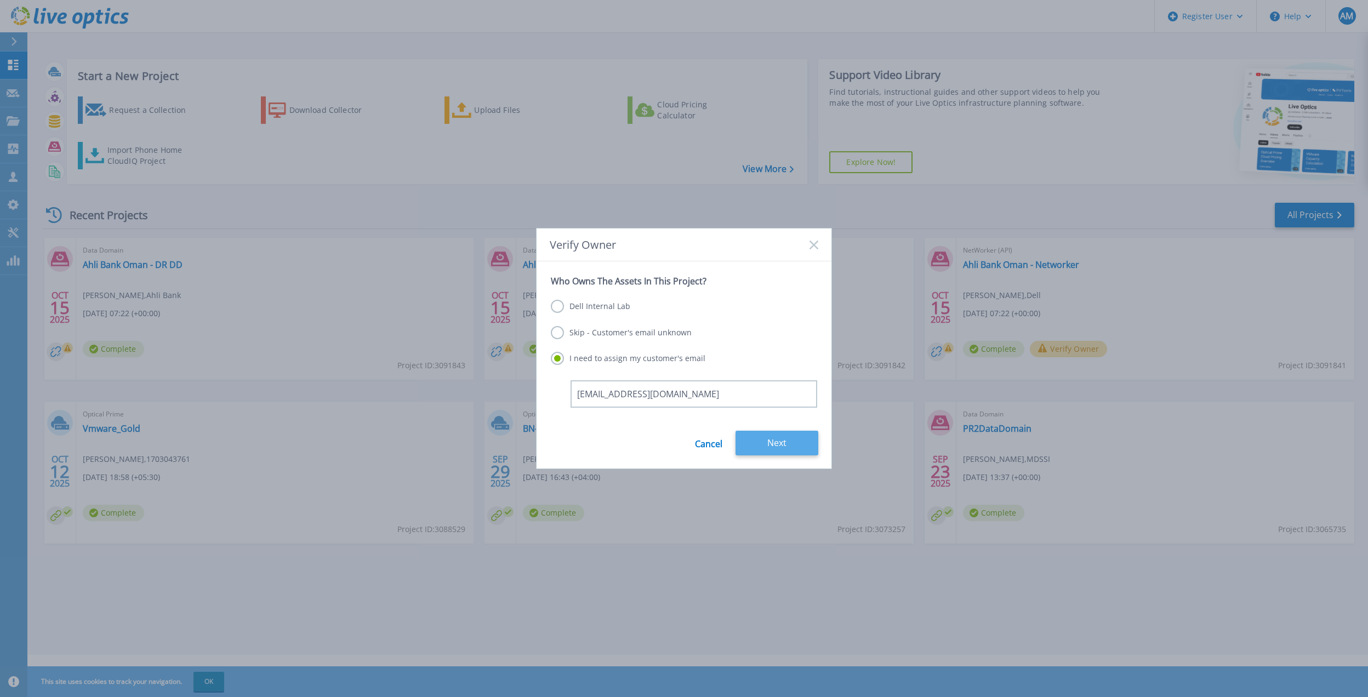 This screenshot has width=1368, height=697. I want to click on label: Dell Internal Lab, so click(590, 306).